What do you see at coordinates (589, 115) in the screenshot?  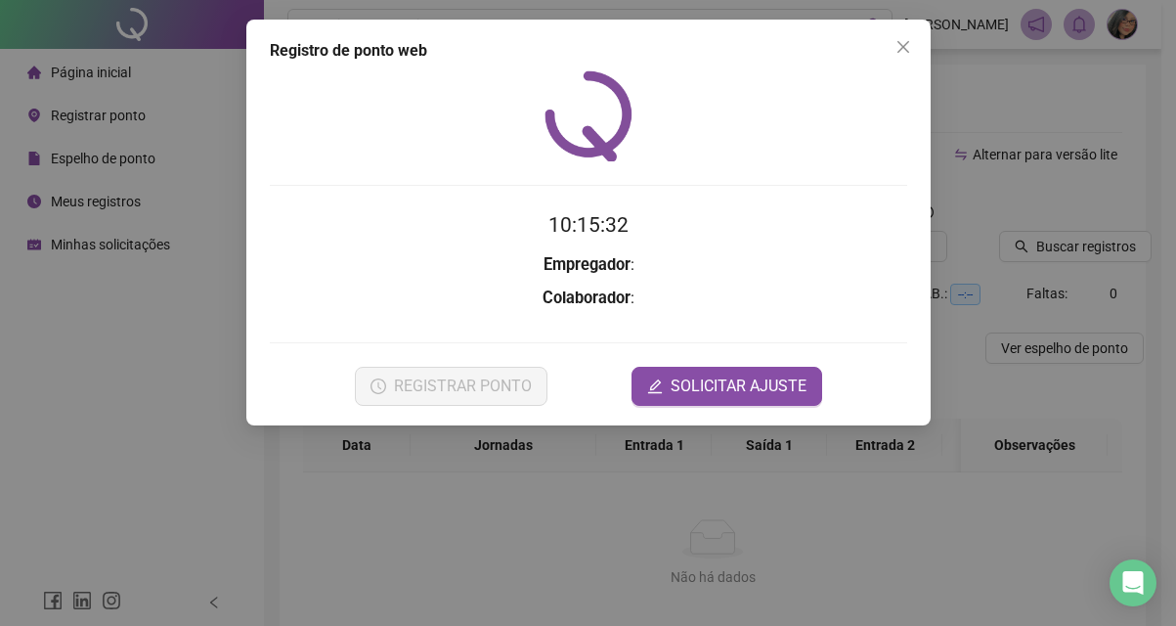 I see `img: QRPoint` at bounding box center [589, 115].